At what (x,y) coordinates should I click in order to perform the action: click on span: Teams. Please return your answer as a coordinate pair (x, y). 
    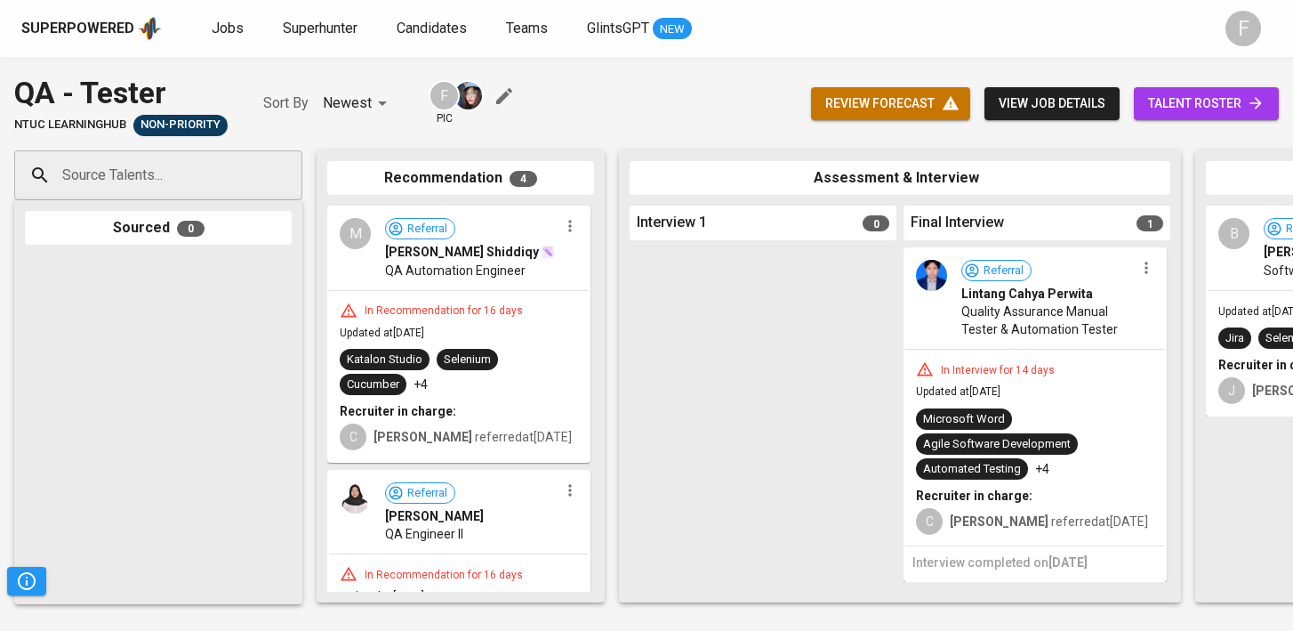
    Looking at the image, I should click on (527, 28).